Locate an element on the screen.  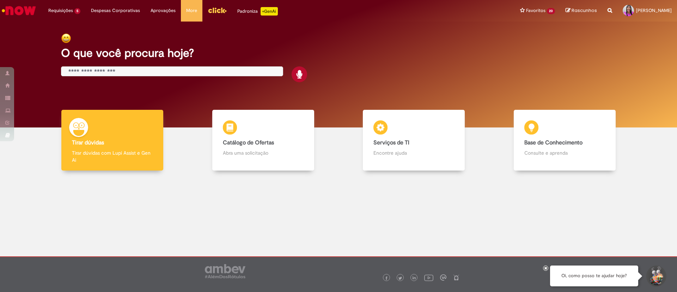
h2: O que você procura hoje? is located at coordinates (339, 53).